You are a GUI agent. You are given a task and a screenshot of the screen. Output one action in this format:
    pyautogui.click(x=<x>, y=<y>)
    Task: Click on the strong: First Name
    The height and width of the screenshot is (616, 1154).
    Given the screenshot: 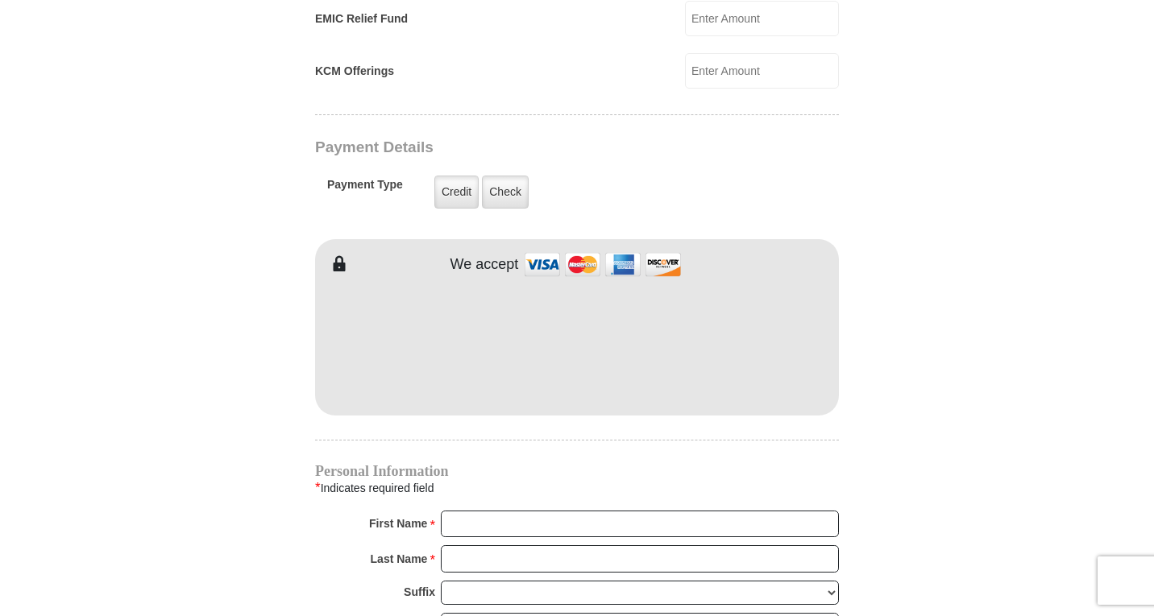 What is the action you would take?
    pyautogui.click(x=398, y=524)
    